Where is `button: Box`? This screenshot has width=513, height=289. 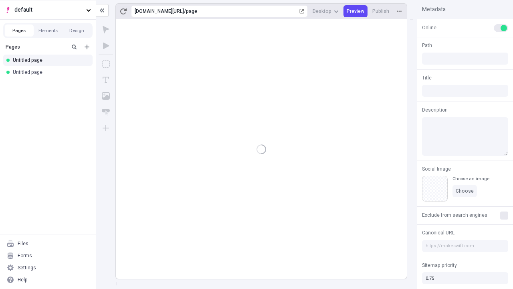
button: Box is located at coordinates (106, 64).